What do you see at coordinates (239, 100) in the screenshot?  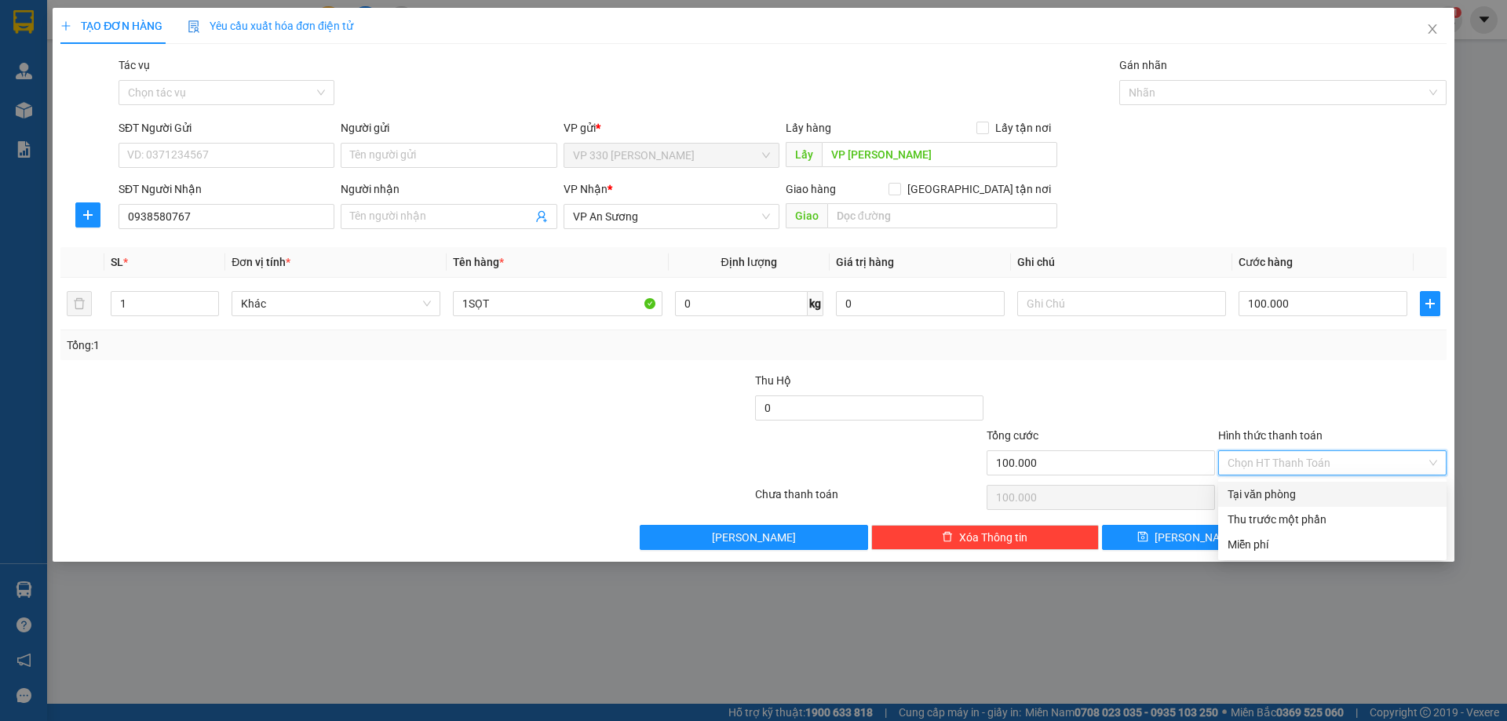 I see `span: TAM HIỆP` at bounding box center [239, 100].